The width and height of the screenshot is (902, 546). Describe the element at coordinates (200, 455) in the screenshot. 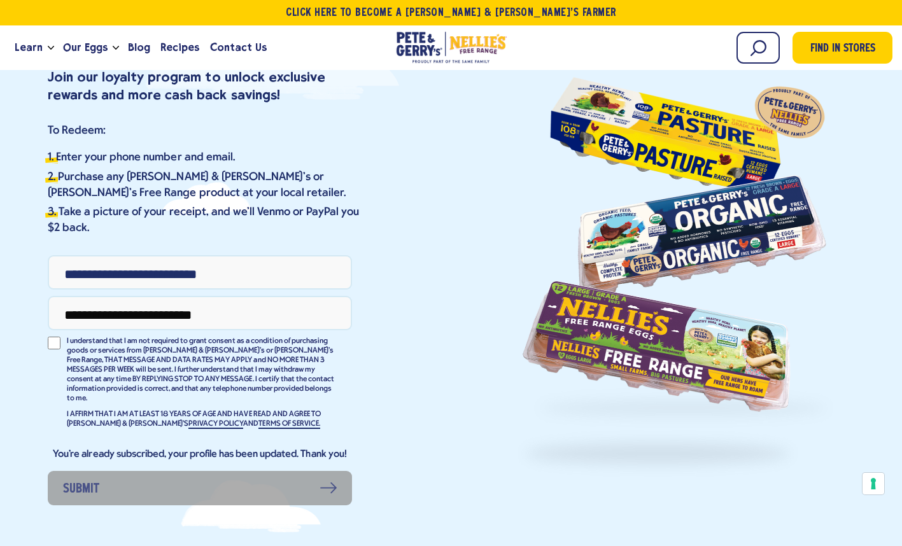

I see `div: You're already subscribed, your profile has been updated. Thank you!` at that location.